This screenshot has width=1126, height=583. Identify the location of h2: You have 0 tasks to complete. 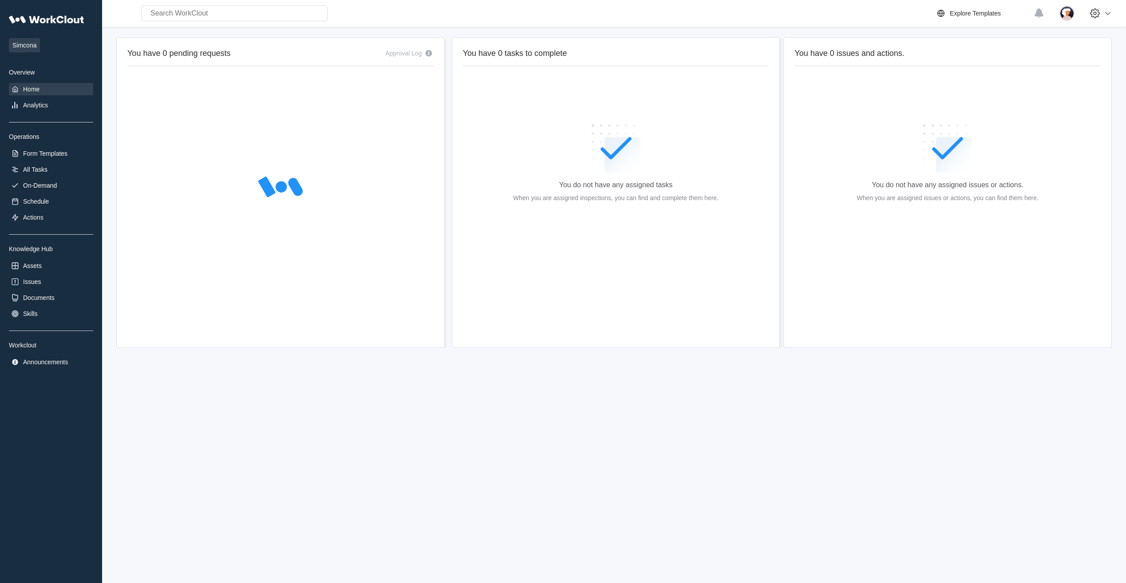
(616, 53).